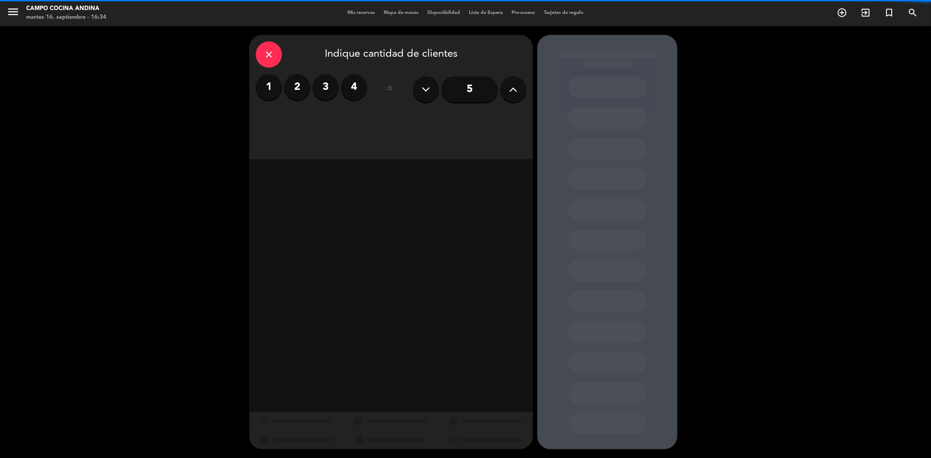 The height and width of the screenshot is (458, 931). What do you see at coordinates (889, 13) in the screenshot?
I see `i: turned_in_not` at bounding box center [889, 13].